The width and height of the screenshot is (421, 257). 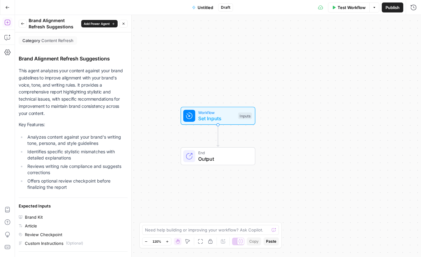 I want to click on span: Test Workflow, so click(x=352, y=7).